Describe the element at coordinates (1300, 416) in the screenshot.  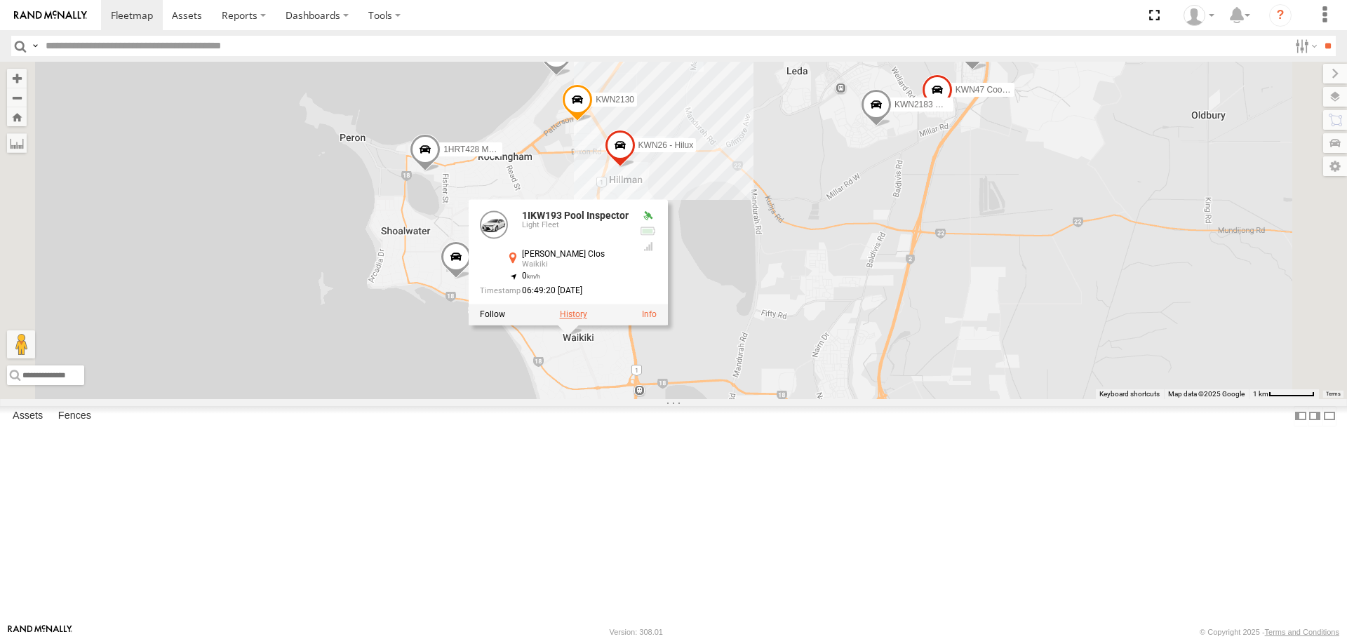
I see `label: Dock Summary Table to the Left` at that location.